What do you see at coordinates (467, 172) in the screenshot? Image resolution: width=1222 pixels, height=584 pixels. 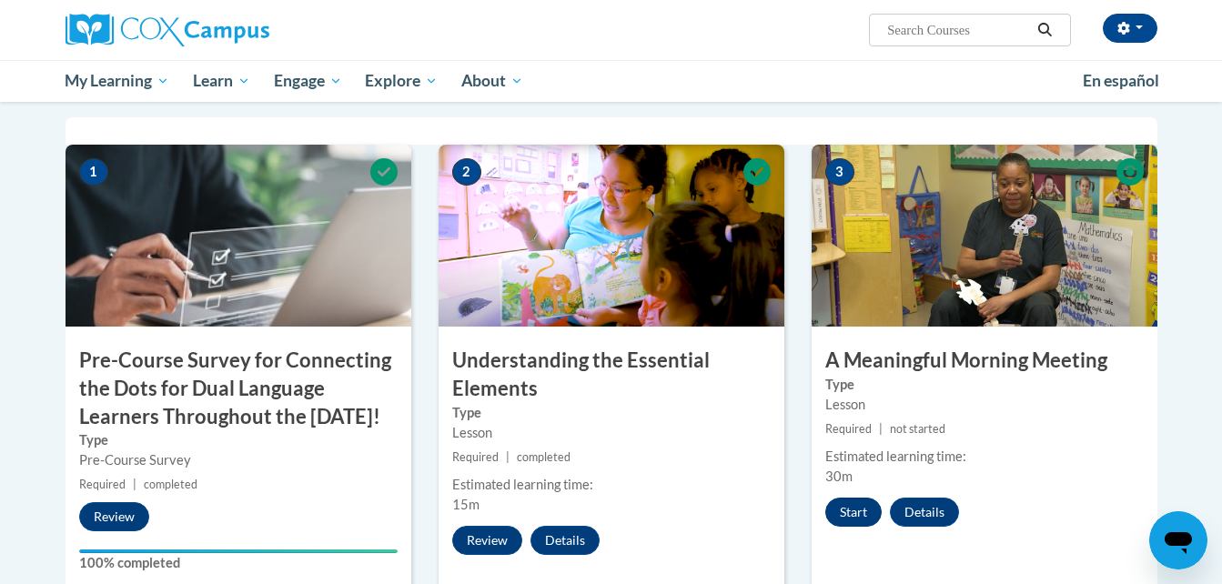 I see `span: 2` at bounding box center [467, 172].